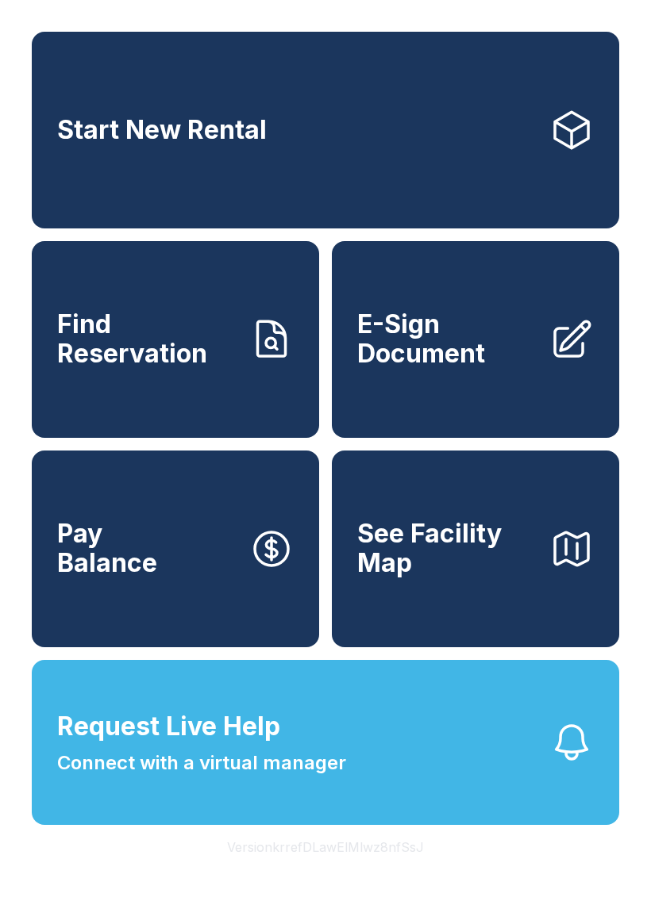 Image resolution: width=651 pixels, height=901 pixels. Describe the element at coordinates (175, 549) in the screenshot. I see `button: PayBalance` at that location.